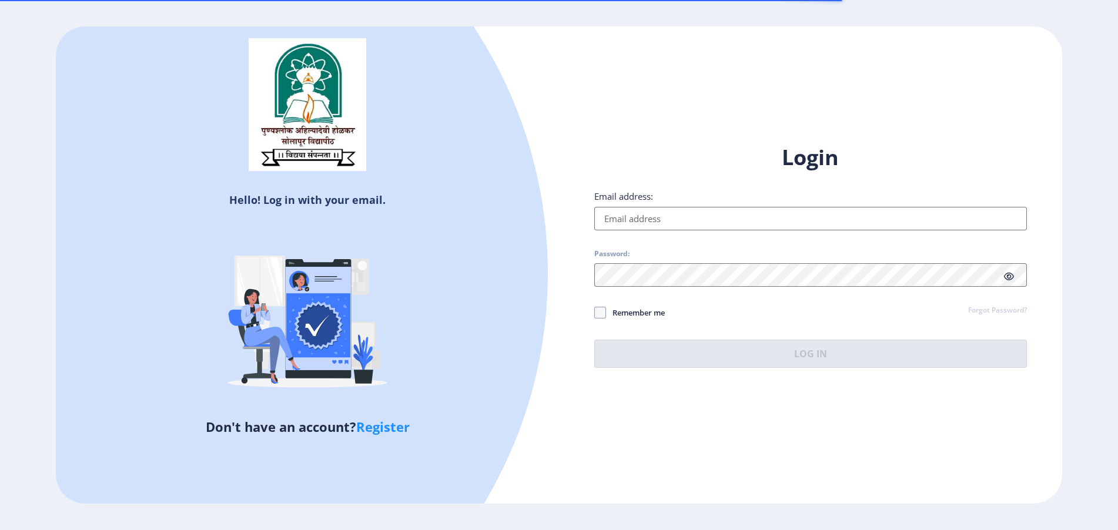 Image resolution: width=1118 pixels, height=530 pixels. What do you see at coordinates (997, 311) in the screenshot?
I see `a: Forgot Password?` at bounding box center [997, 311].